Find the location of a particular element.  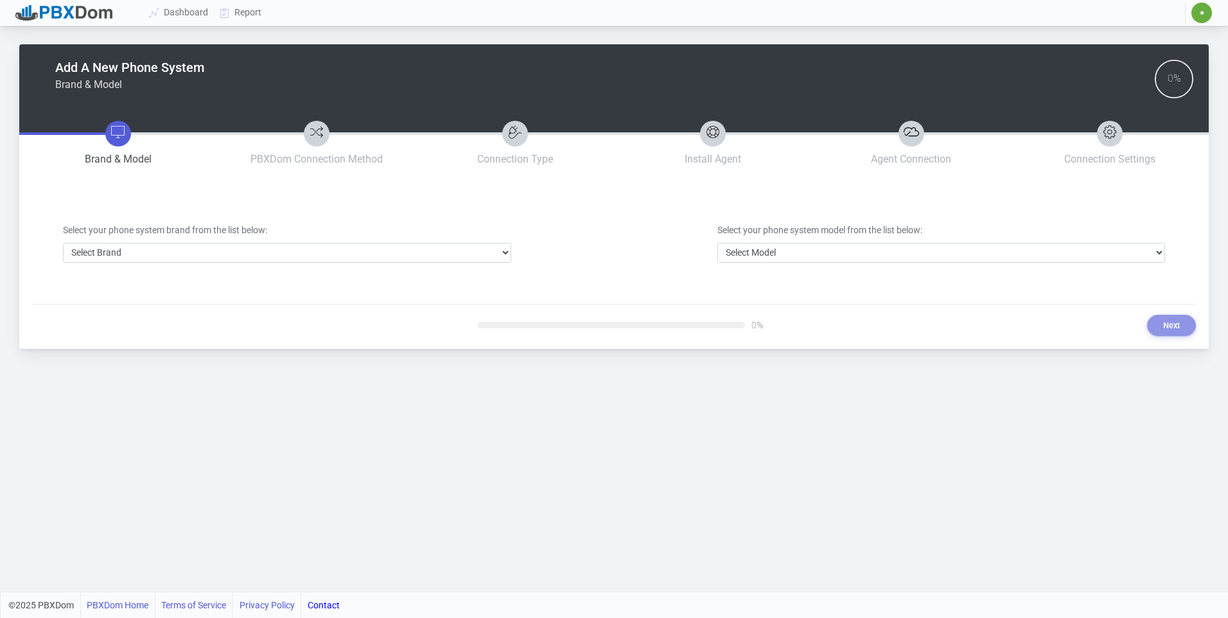

h4: Add A New Phone System is located at coordinates (130, 67).